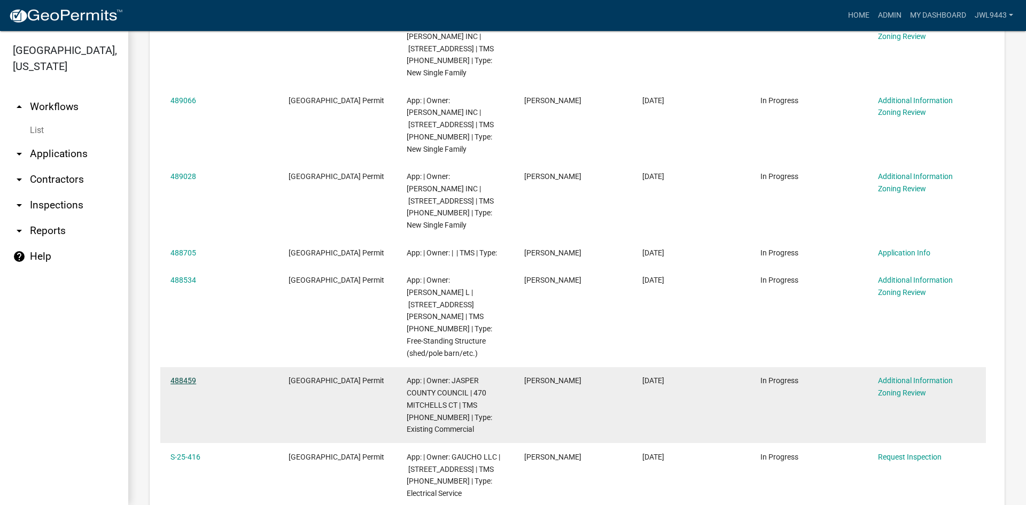 The image size is (1026, 505). I want to click on span: App: | Owner: D R HORTON INC | 240 CASTLE HILL Dr | TMS 091-02-00-177 | Type: New Single Family, so click(450, 200).